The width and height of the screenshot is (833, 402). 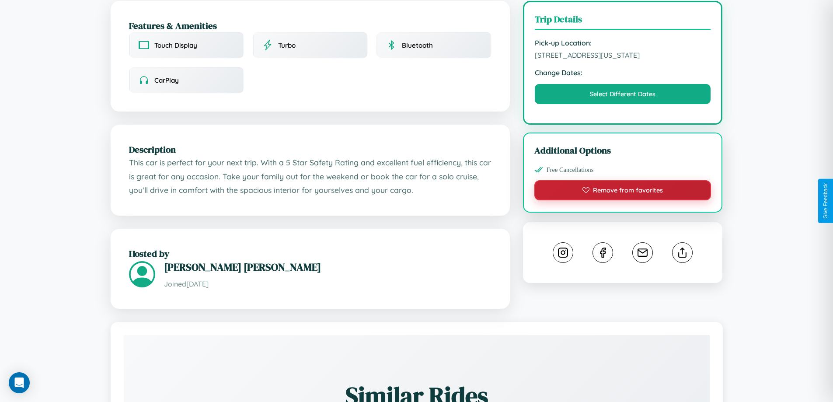 I want to click on span: CarPlay, so click(x=167, y=80).